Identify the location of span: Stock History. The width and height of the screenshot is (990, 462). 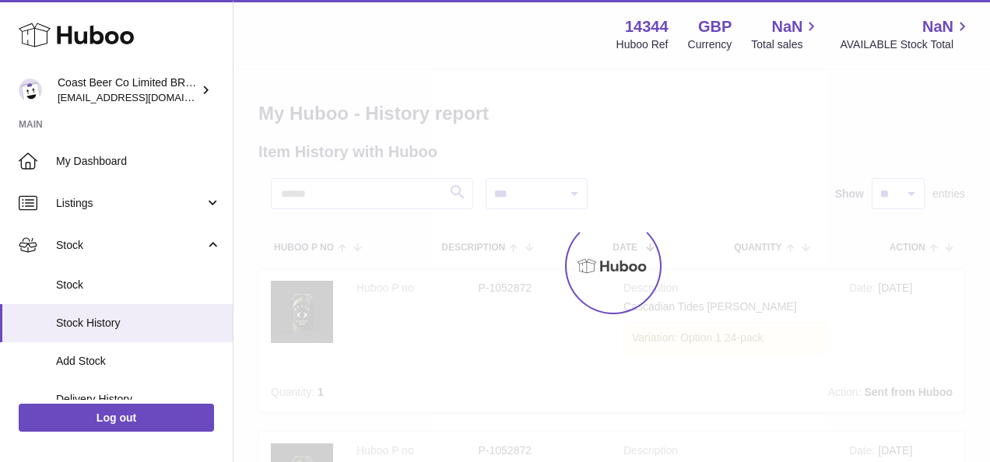
(139, 323).